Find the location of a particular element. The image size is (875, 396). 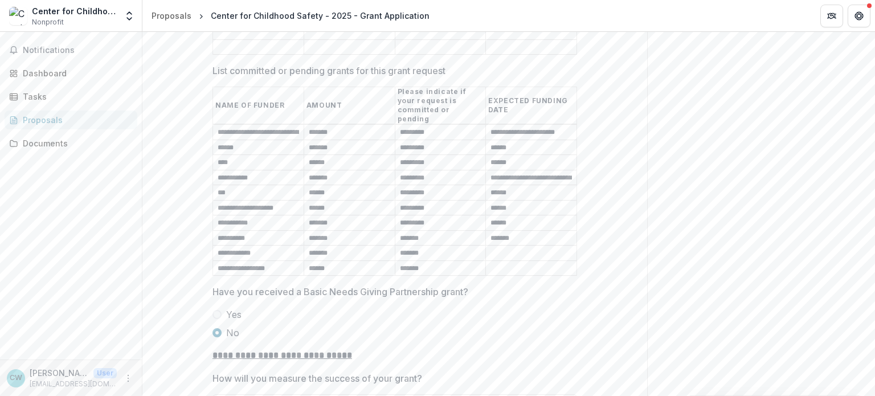

button: Notifications is located at coordinates (71, 50).